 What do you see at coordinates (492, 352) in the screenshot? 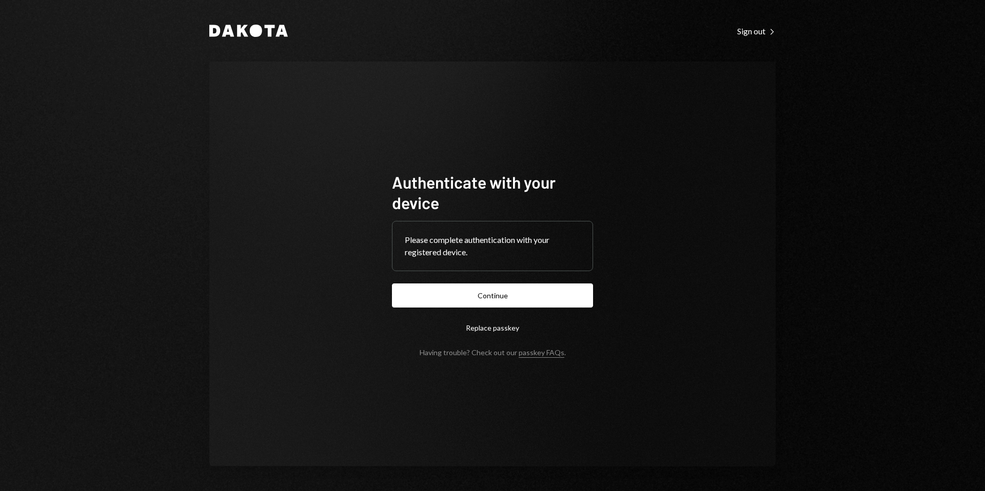
I see `div: Having trouble? Check out our .` at bounding box center [492, 352].